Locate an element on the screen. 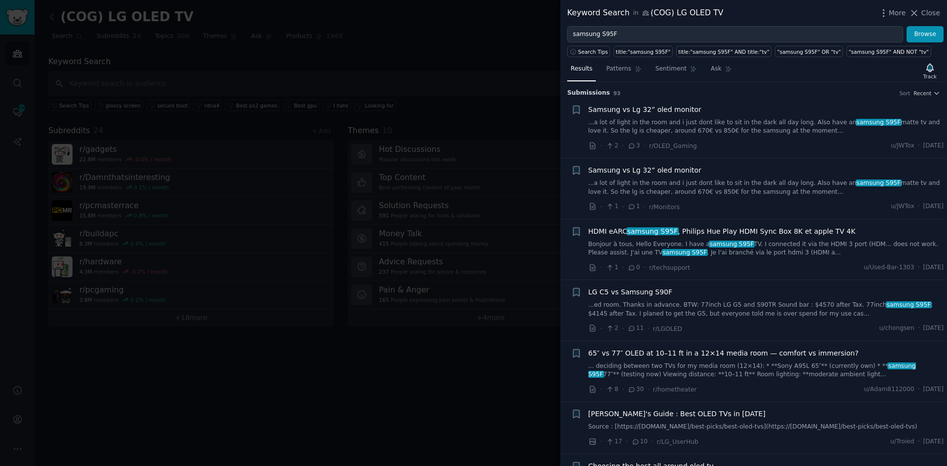 The height and width of the screenshot is (466, 947). span: Sentiment is located at coordinates (671, 69).